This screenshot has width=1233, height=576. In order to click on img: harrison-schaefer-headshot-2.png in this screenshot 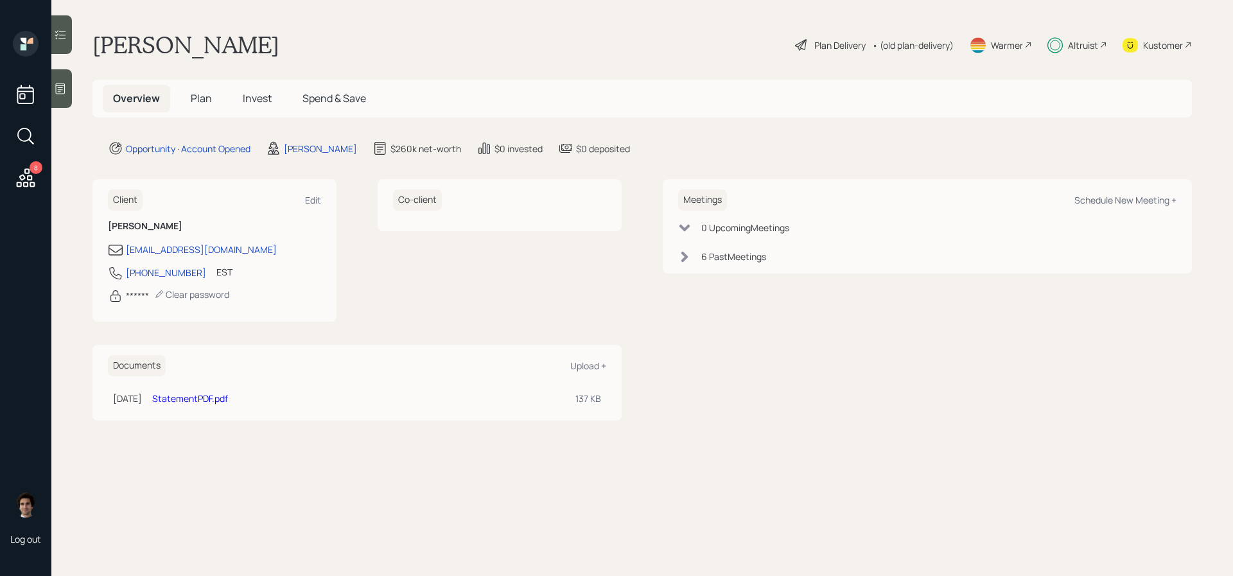, I will do `click(26, 505)`.